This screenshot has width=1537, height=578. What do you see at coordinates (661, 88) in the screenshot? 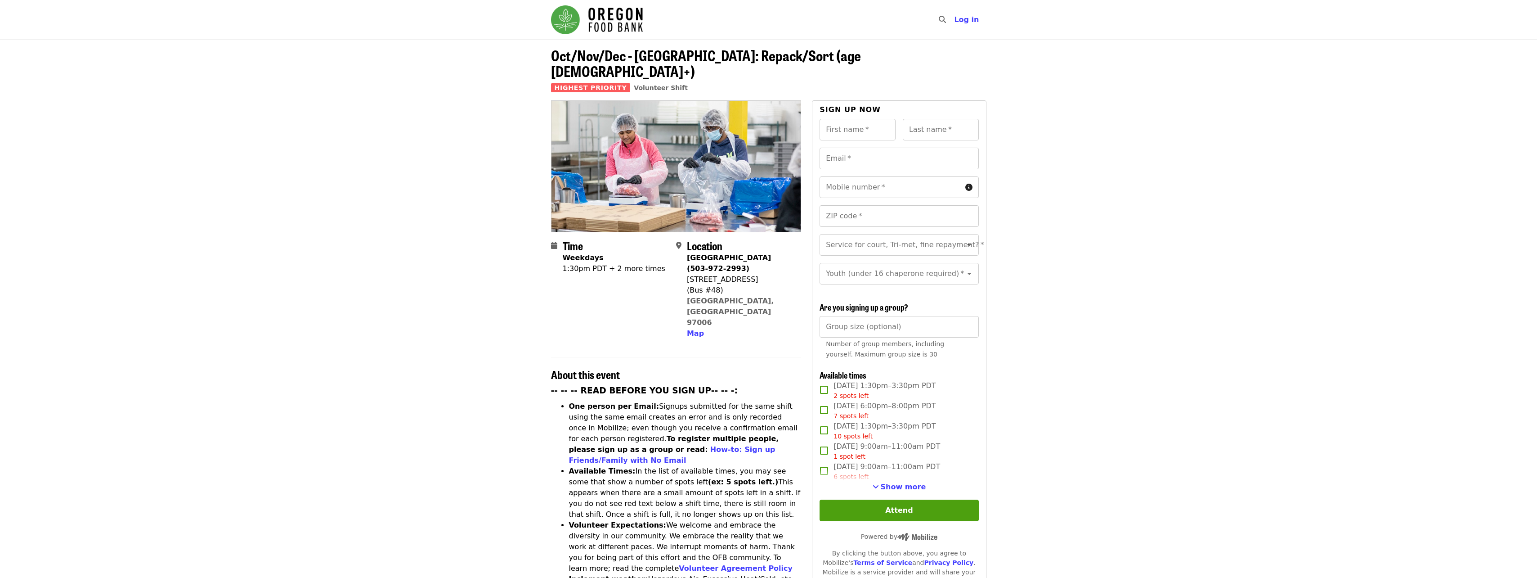
I see `span: Volunteer Shift` at bounding box center [661, 88].